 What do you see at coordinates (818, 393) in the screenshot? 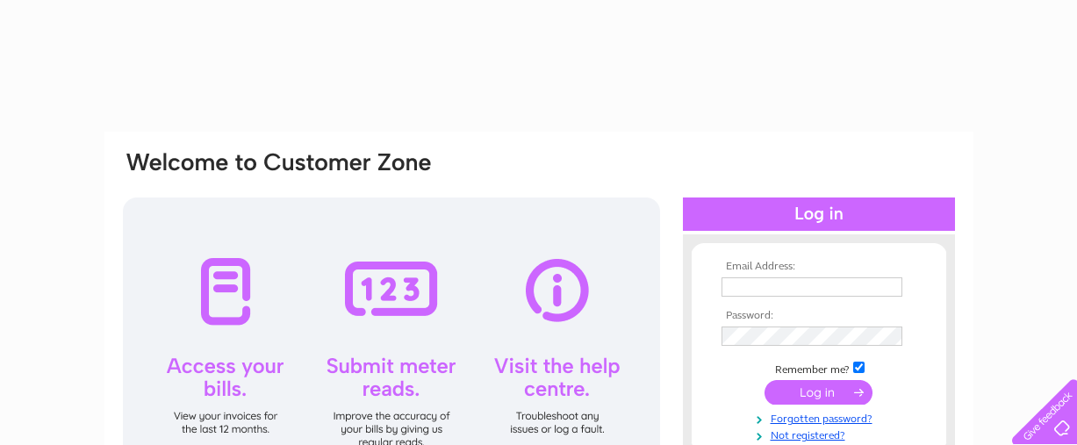
I see `input: Submit` at bounding box center [818, 393].